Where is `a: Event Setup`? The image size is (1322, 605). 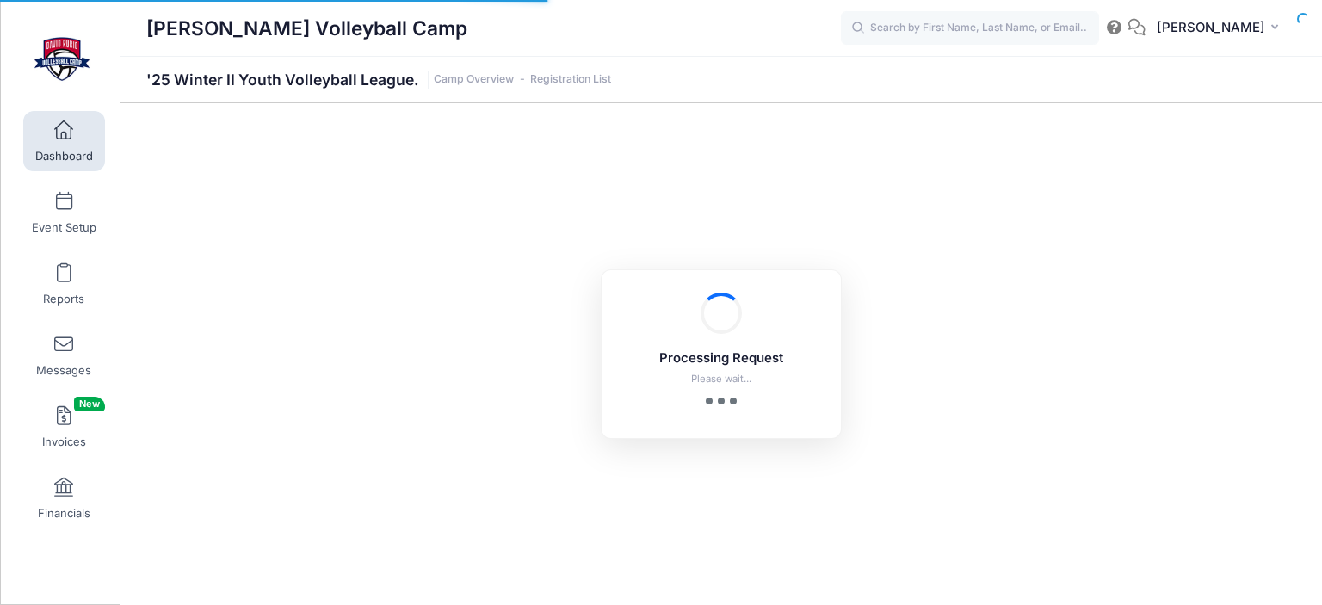
a: Event Setup is located at coordinates (64, 213).